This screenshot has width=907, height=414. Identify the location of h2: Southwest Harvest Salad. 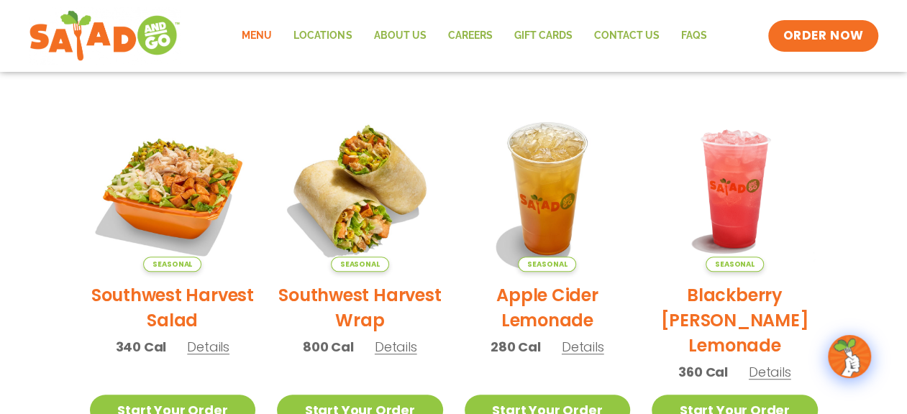
(173, 308).